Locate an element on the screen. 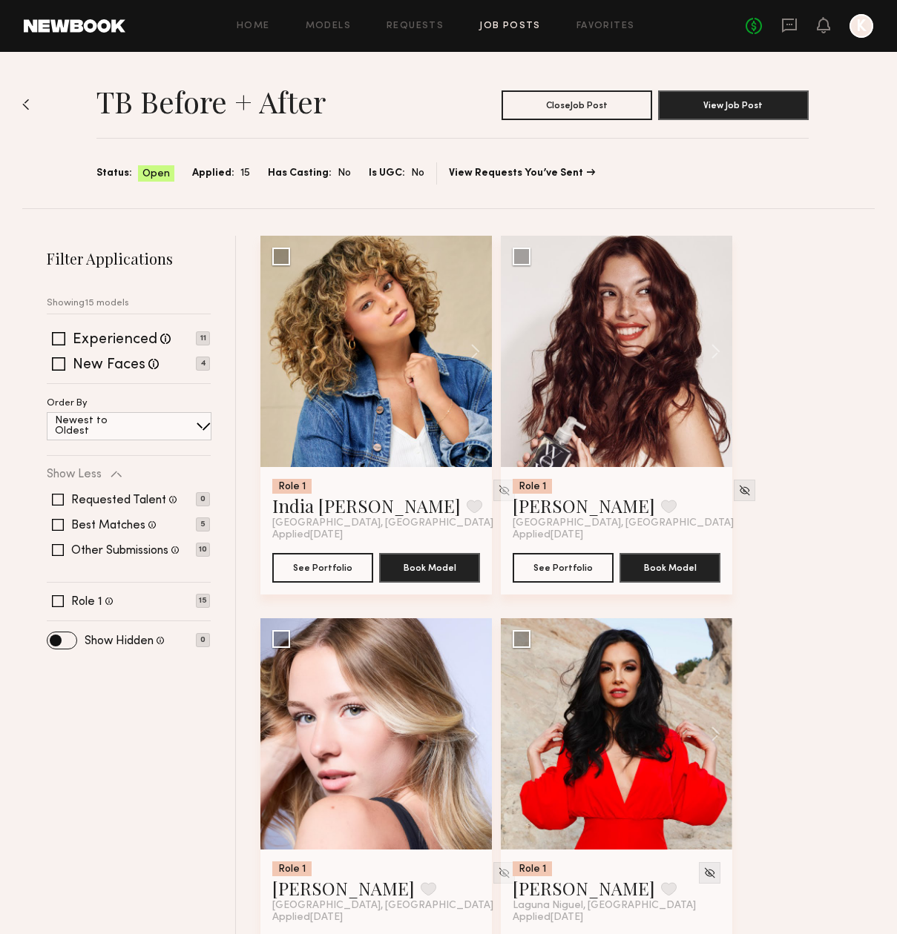  p: Show Less is located at coordinates (74, 475).